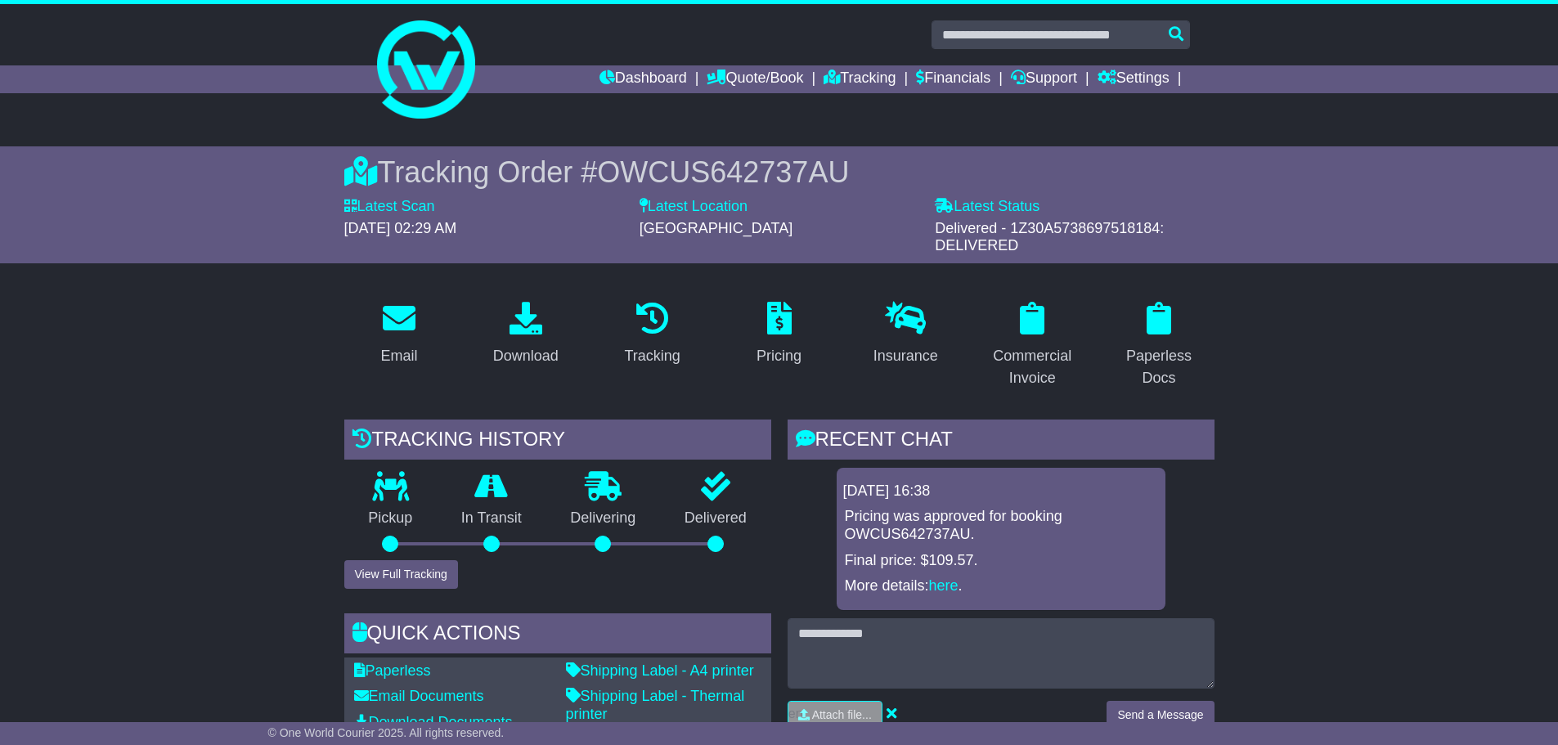 This screenshot has height=745, width=1558. What do you see at coordinates (386, 733) in the screenshot?
I see `span: © One World Courier 2025. All rights reserved.` at bounding box center [386, 733].